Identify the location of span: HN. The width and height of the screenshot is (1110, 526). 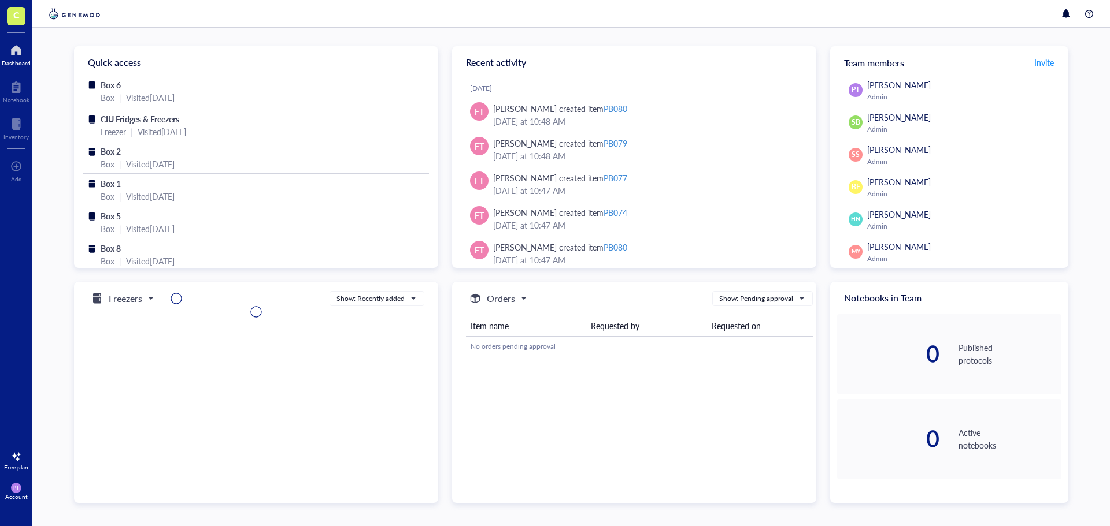
(855, 219).